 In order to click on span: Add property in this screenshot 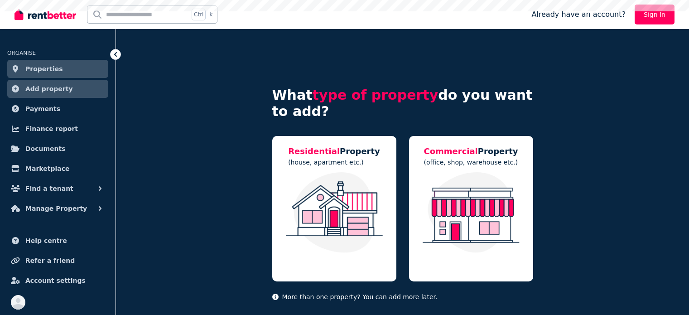, I will do `click(49, 89)`.